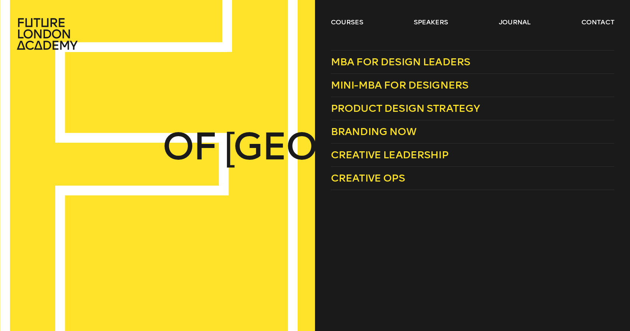 This screenshot has width=630, height=331. I want to click on span: Mini-MBA for Designers, so click(400, 85).